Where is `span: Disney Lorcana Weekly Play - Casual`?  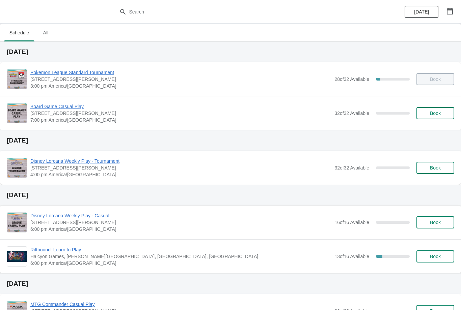 span: Disney Lorcana Weekly Play - Casual is located at coordinates (180, 216).